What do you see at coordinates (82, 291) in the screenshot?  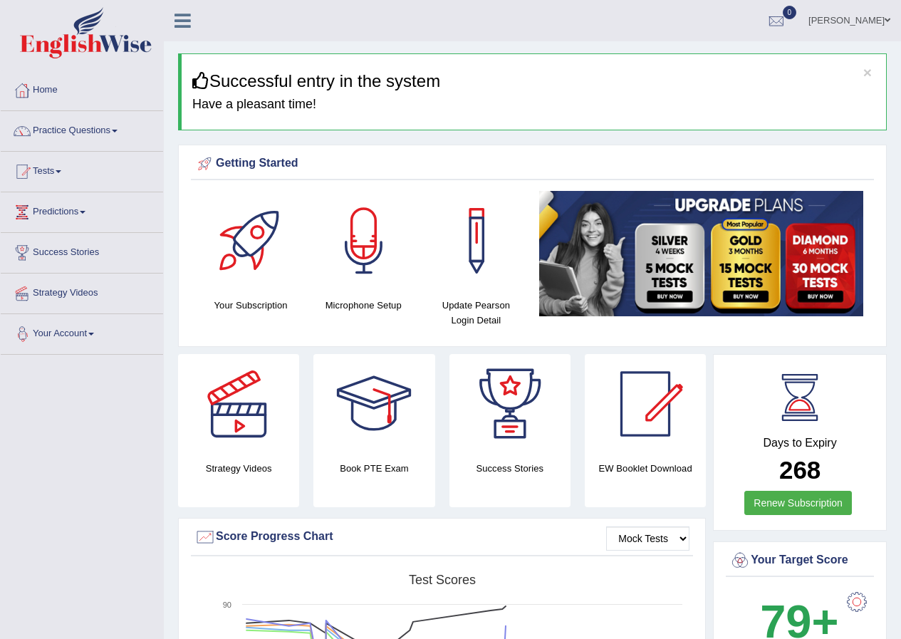 I see `a: Strategy Videos` at bounding box center [82, 291].